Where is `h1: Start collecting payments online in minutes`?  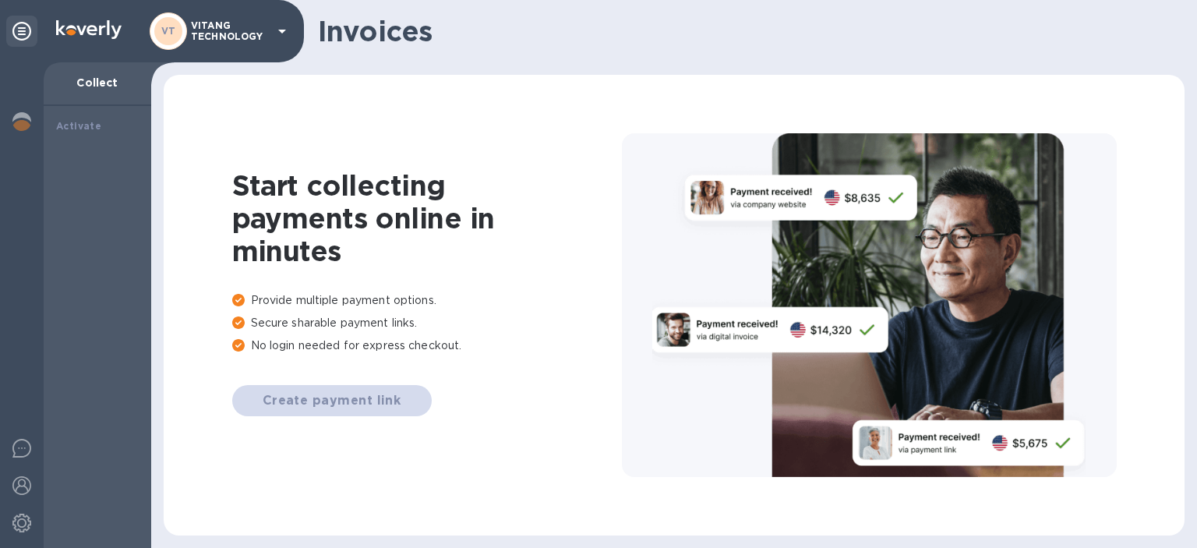
h1: Start collecting payments online in minutes is located at coordinates (427, 218).